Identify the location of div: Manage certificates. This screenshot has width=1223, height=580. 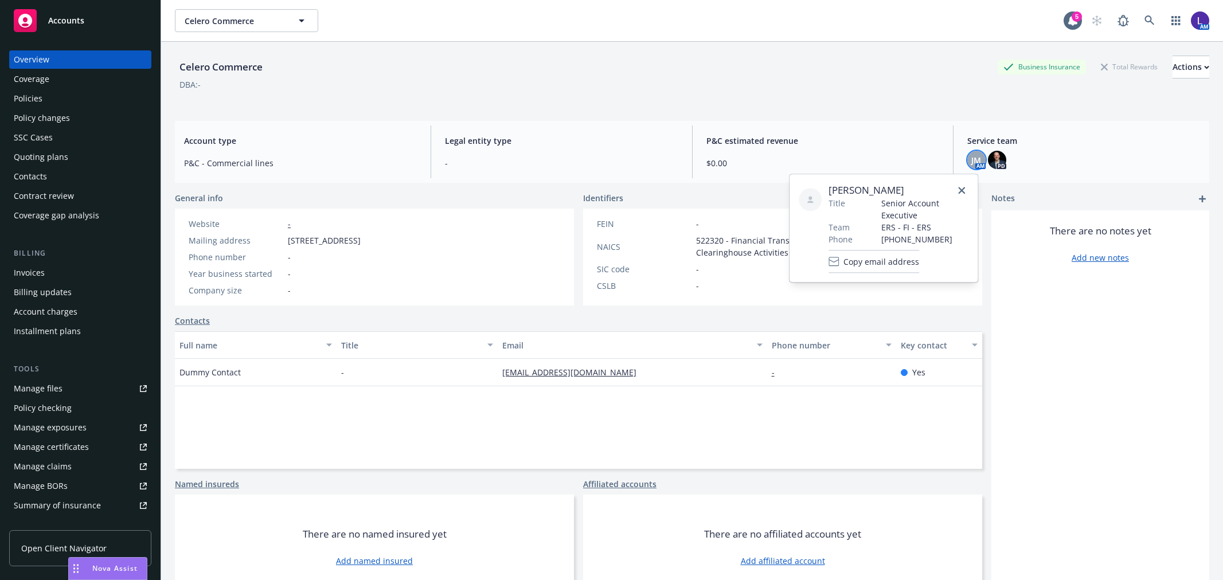
(51, 447).